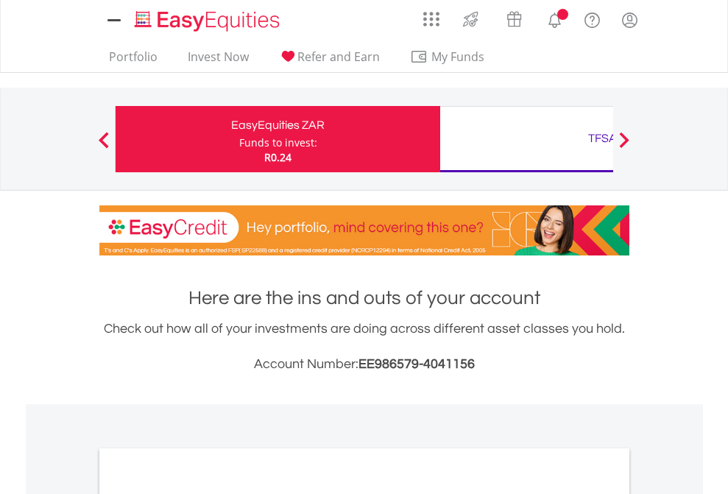 This screenshot has width=728, height=494. Describe the element at coordinates (458, 57) in the screenshot. I see `span: My Funds` at that location.